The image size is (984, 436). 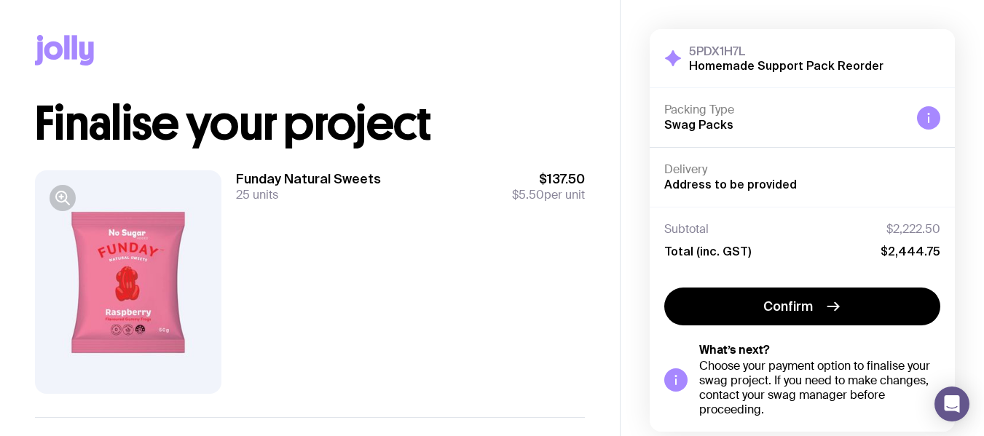 What do you see at coordinates (786, 51) in the screenshot?
I see `h3: 5PDX1H7L` at bounding box center [786, 51].